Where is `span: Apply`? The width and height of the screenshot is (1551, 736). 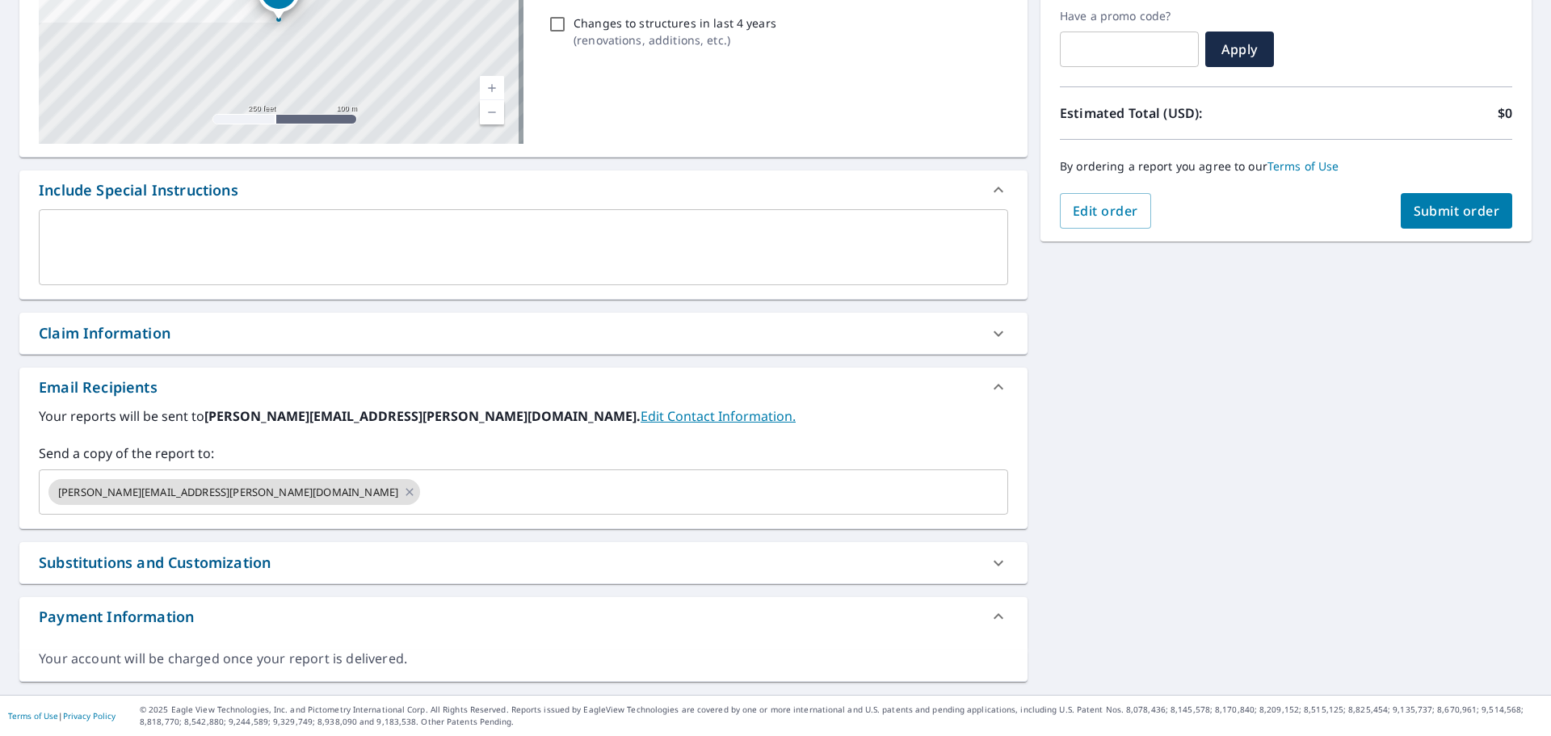
span: Apply is located at coordinates (1240, 49).